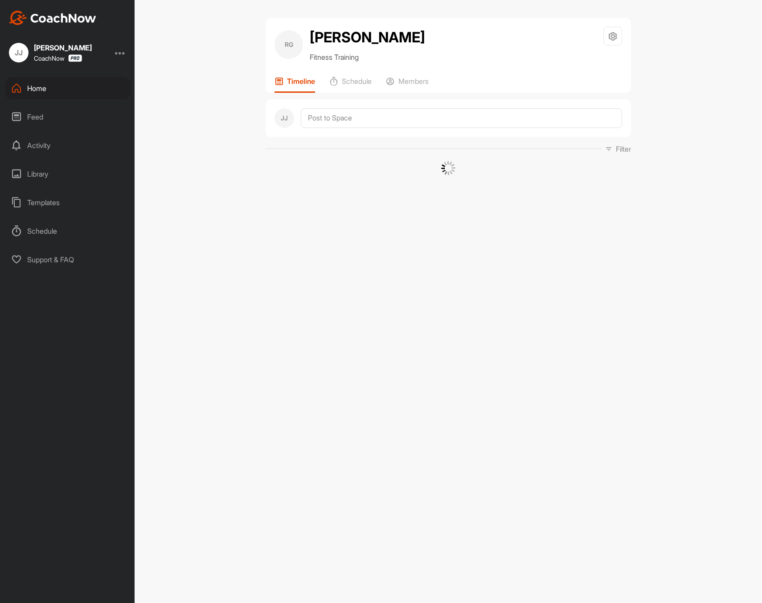 The height and width of the screenshot is (603, 762). Describe the element at coordinates (624, 149) in the screenshot. I see `p: Filter` at that location.